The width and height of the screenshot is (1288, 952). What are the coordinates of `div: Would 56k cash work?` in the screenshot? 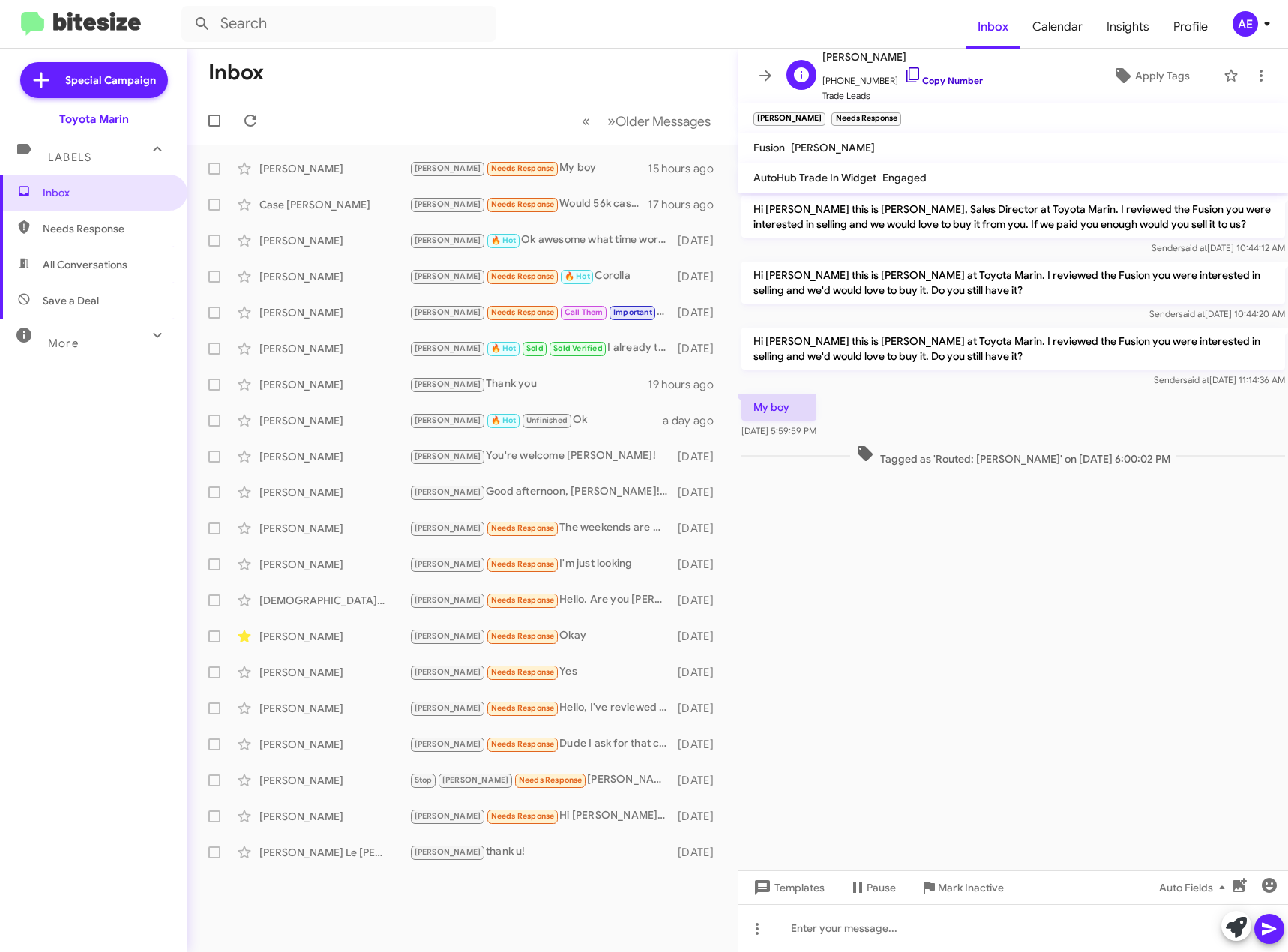 It's located at (529, 204).